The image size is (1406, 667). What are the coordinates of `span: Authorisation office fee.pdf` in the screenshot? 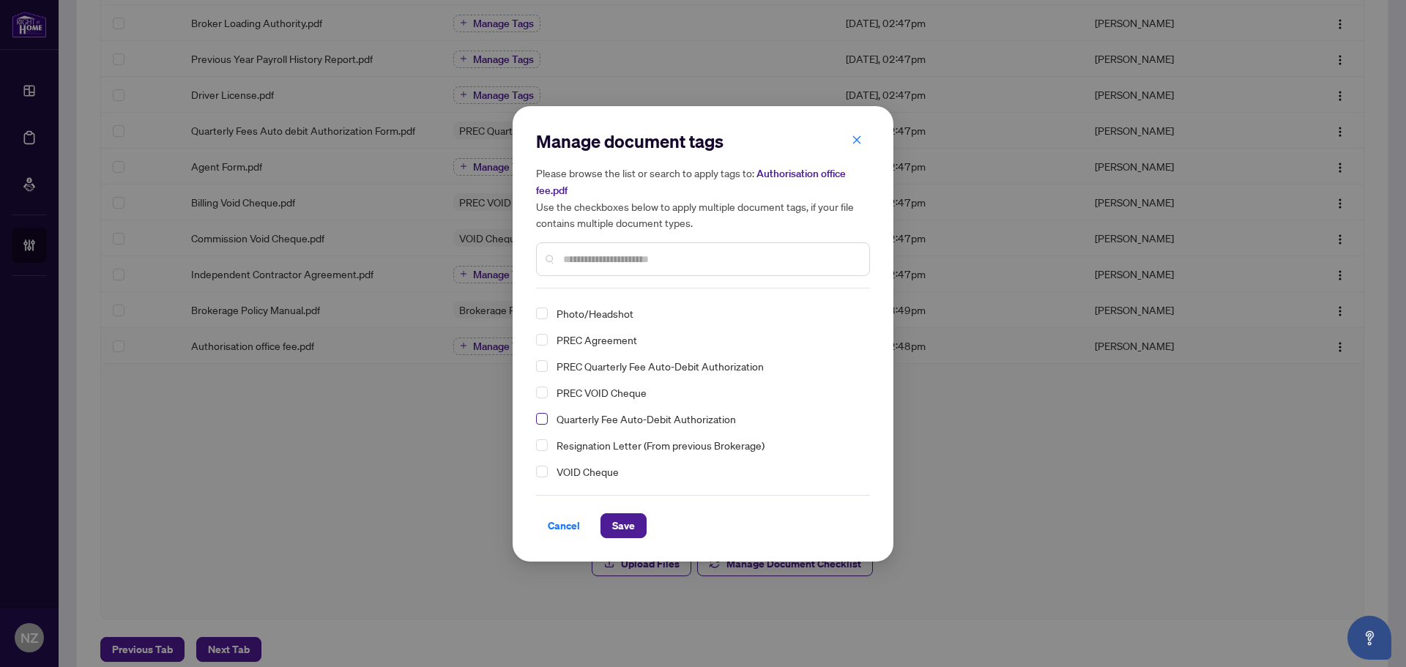 It's located at (690, 182).